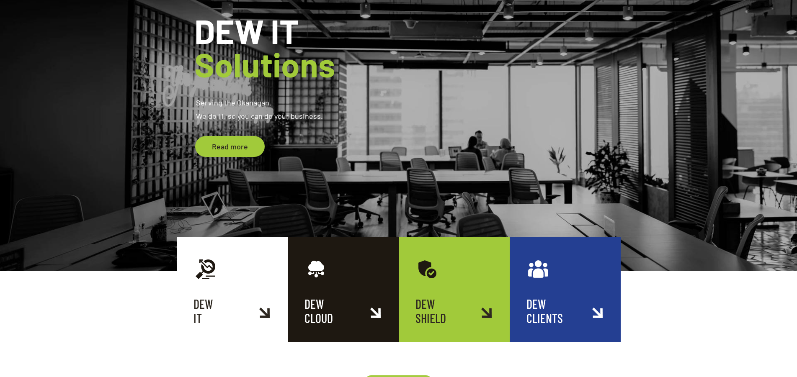 The height and width of the screenshot is (377, 797). Describe the element at coordinates (265, 47) in the screenshot. I see `rs-layer: DEW IT` at that location.